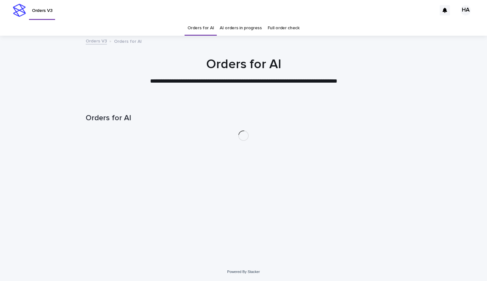  What do you see at coordinates (201, 28) in the screenshot?
I see `a: Orders for AI` at bounding box center [201, 28].